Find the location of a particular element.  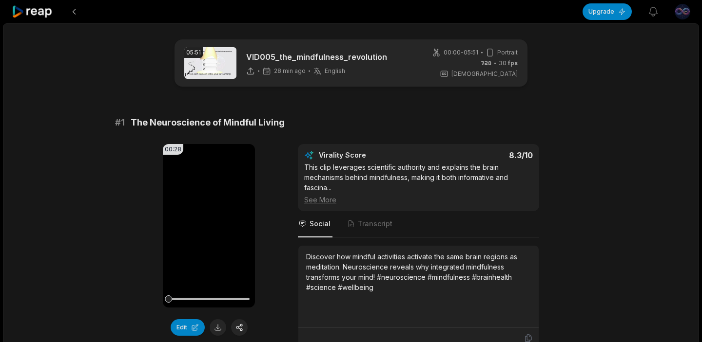

div: Virality Score is located at coordinates (371, 155).